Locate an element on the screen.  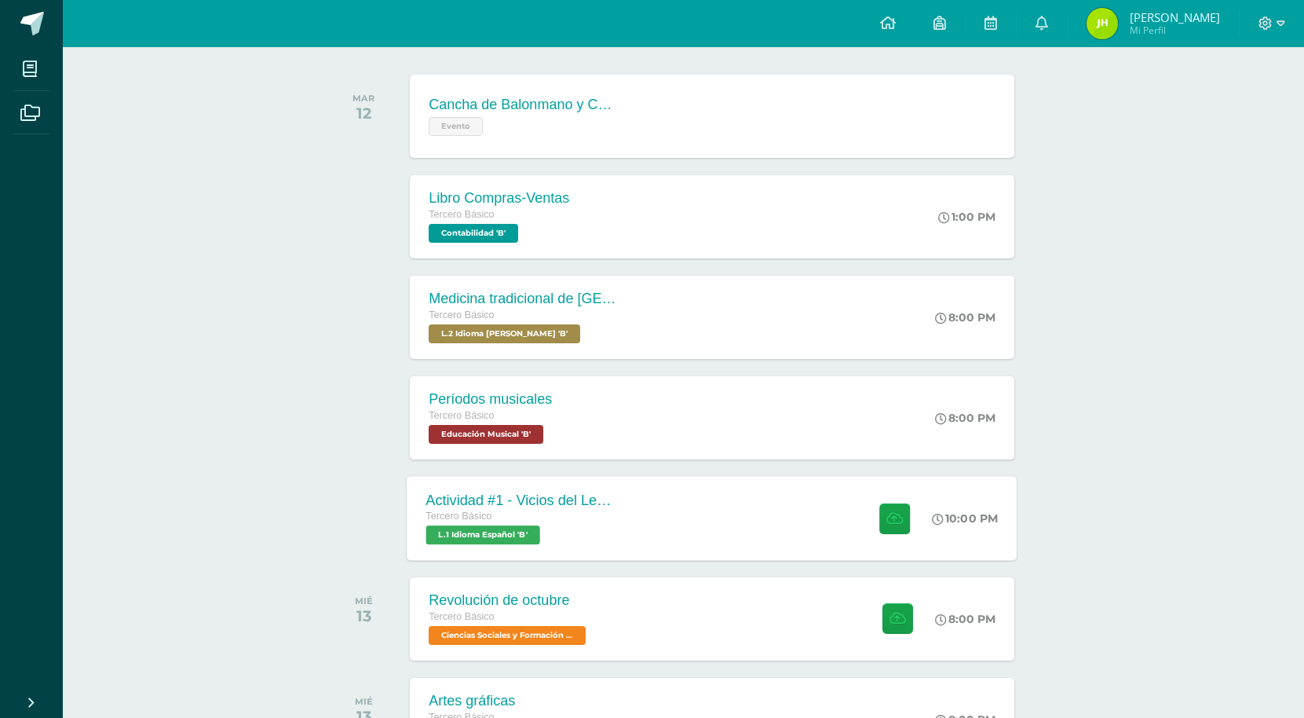
div: Cancha de Balonmano y Contenido is located at coordinates (523, 104).